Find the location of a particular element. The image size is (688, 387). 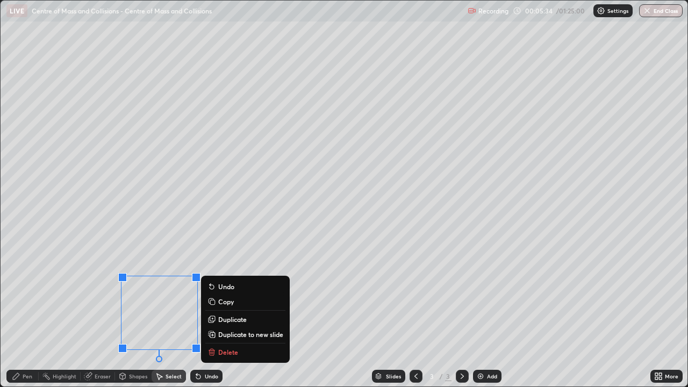

button: Delete is located at coordinates (245, 352).